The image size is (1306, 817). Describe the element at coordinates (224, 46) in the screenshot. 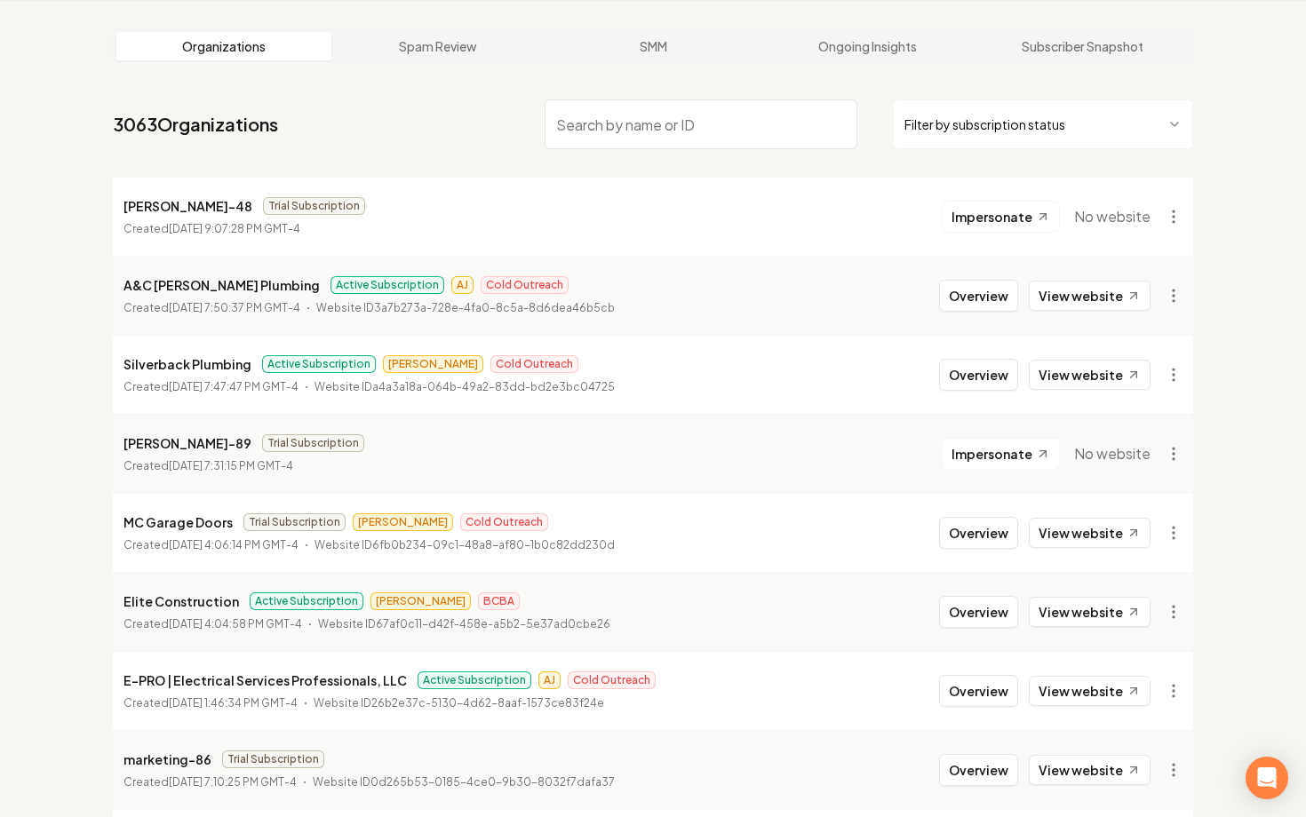

I see `a: Organizations` at that location.